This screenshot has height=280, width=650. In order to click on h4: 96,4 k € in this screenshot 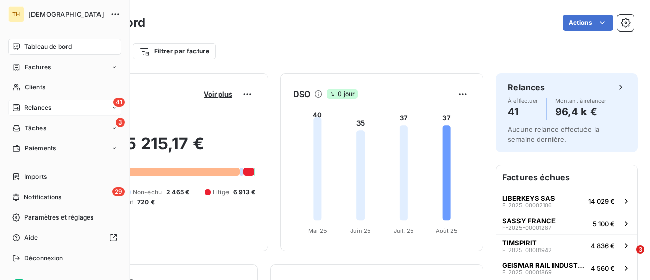, I will do `click(581, 112)`.